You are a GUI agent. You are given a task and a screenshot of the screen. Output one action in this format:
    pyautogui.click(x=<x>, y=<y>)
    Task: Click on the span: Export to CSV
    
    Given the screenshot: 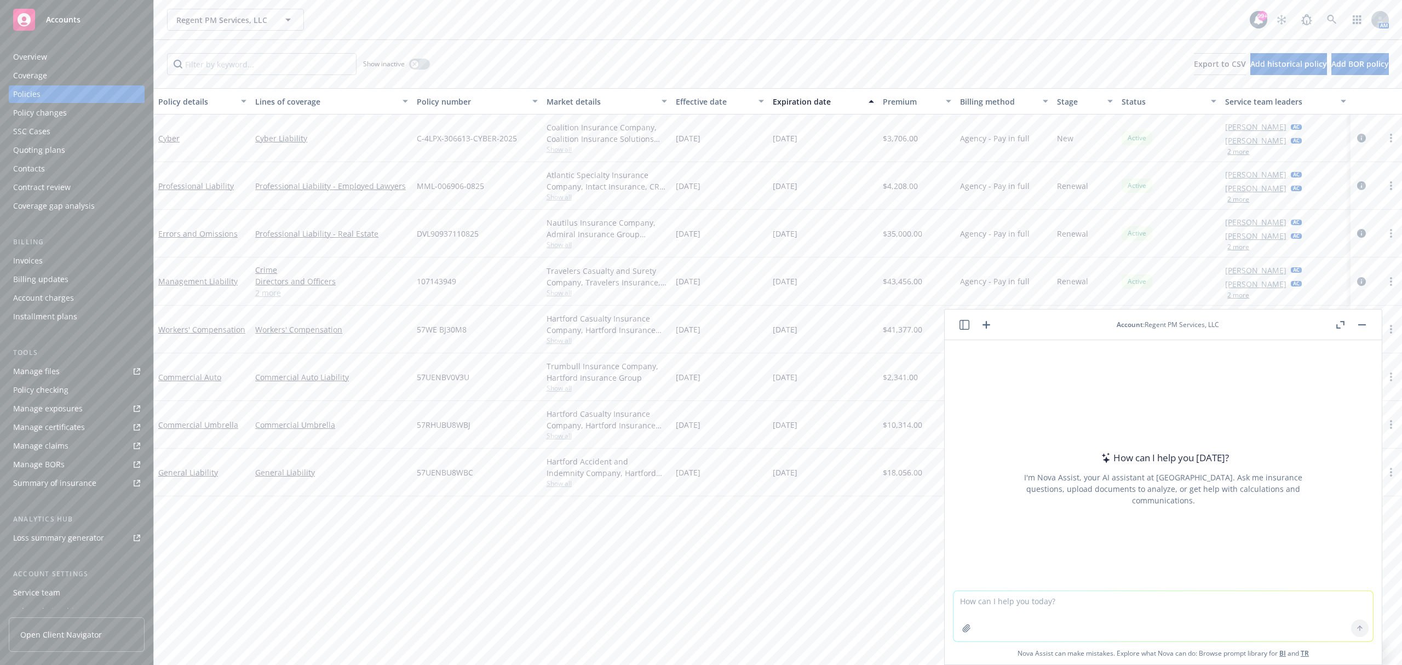 What is the action you would take?
    pyautogui.click(x=1220, y=64)
    